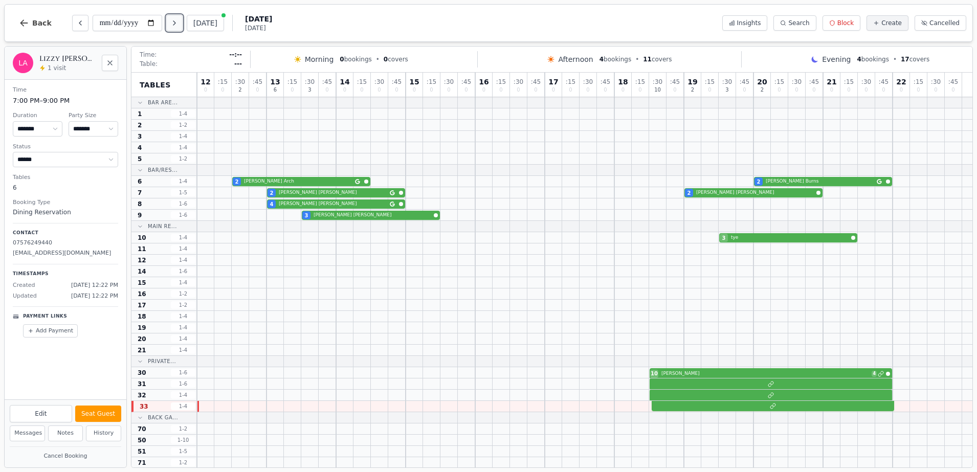  What do you see at coordinates (142, 283) in the screenshot?
I see `span: 15` at bounding box center [142, 283].